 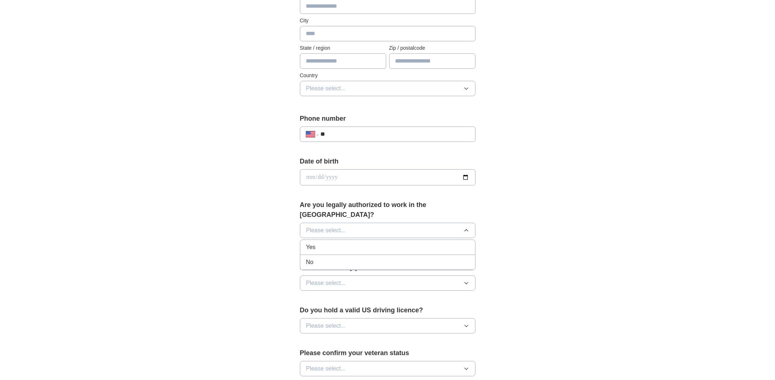 I want to click on label: Do you hold a valid US driving licence?, so click(x=388, y=310).